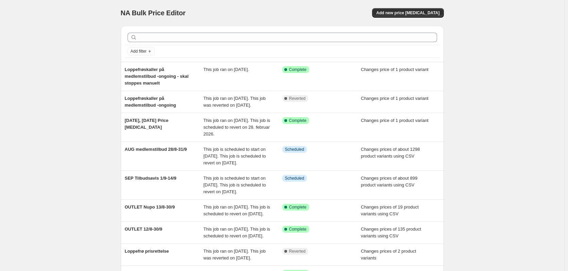 The height and width of the screenshot is (271, 568). Describe the element at coordinates (153, 13) in the screenshot. I see `span: NA Bulk Price Editor` at that location.